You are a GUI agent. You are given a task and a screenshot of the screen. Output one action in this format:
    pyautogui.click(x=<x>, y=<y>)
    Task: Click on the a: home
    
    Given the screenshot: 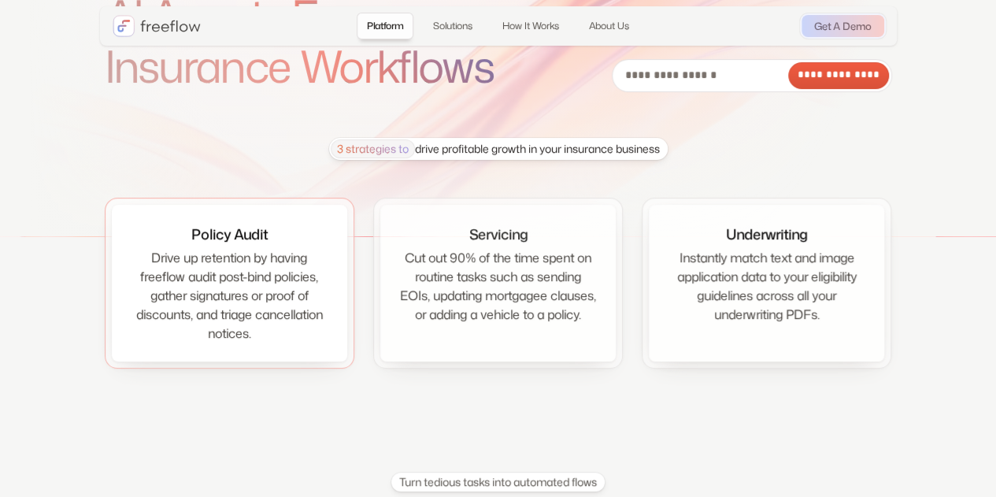 What is the action you would take?
    pyautogui.click(x=157, y=26)
    